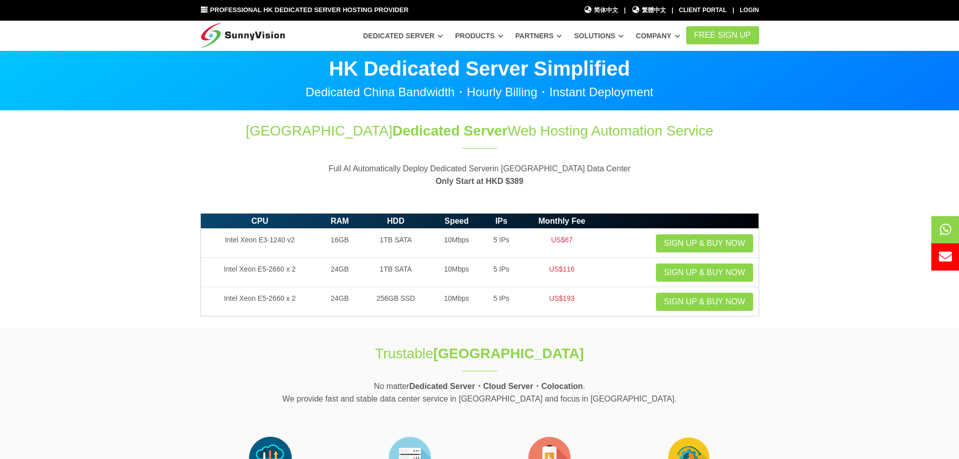  Describe the element at coordinates (723, 35) in the screenshot. I see `a: FREE Sign Up` at that location.